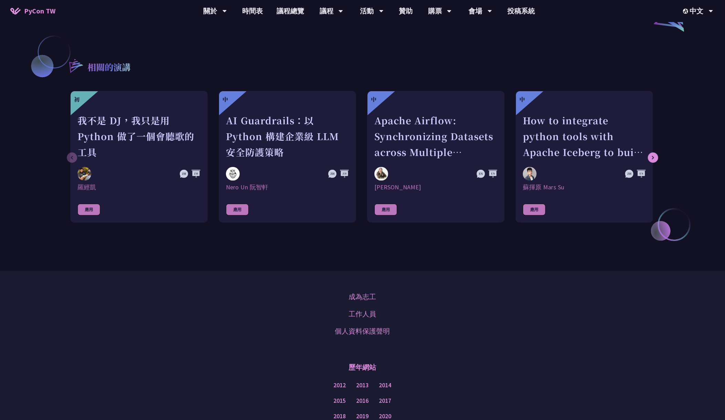 The width and height of the screenshot is (725, 420). I want to click on img: Nero Un 阮智軒, so click(233, 174).